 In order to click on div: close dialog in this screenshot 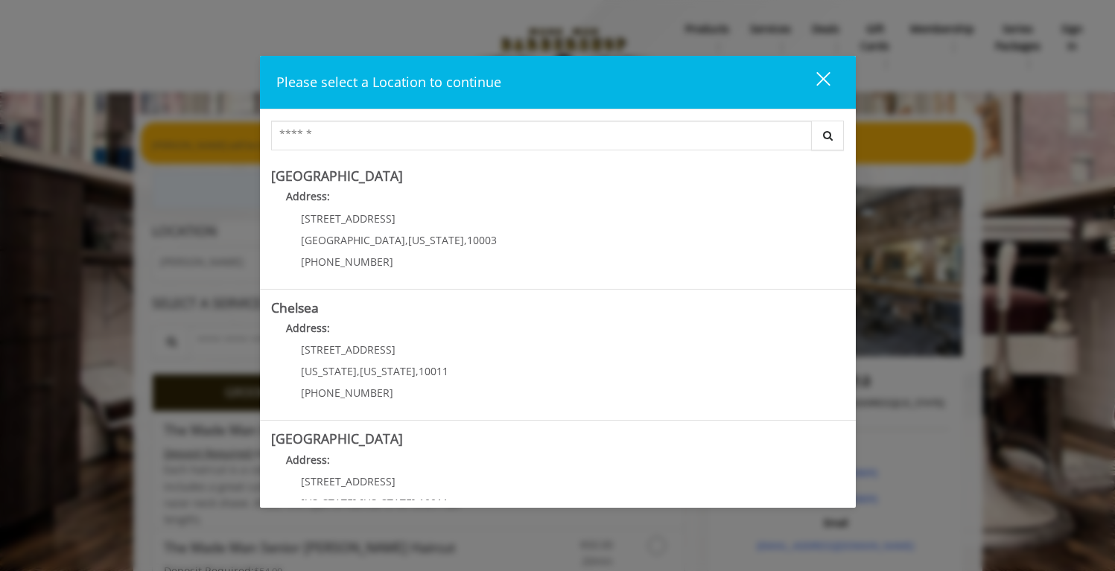, I will do `click(814, 82)`.